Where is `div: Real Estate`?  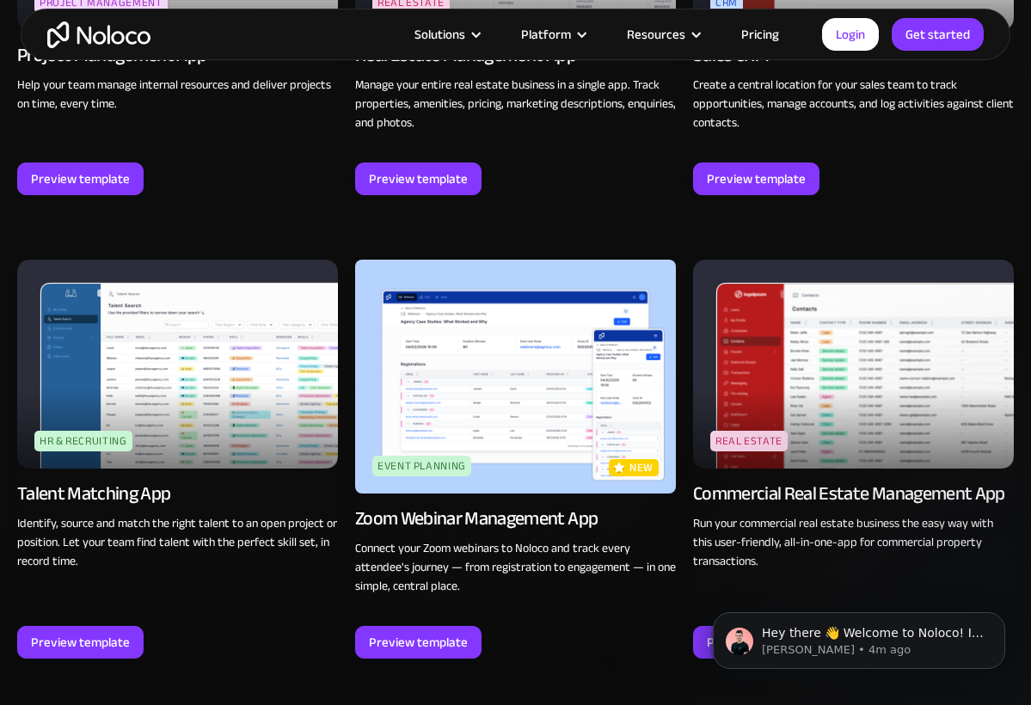 div: Real Estate is located at coordinates (749, 441).